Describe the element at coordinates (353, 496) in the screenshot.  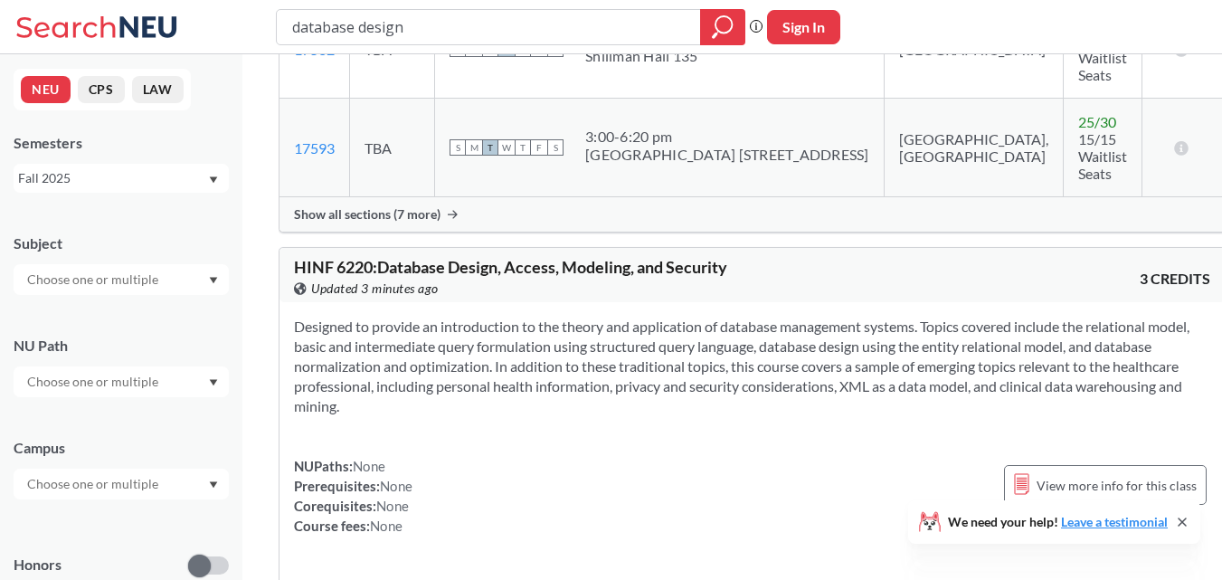
I see `div: NUPaths: Prerequisites: Corequisites: Course fees:` at that location.